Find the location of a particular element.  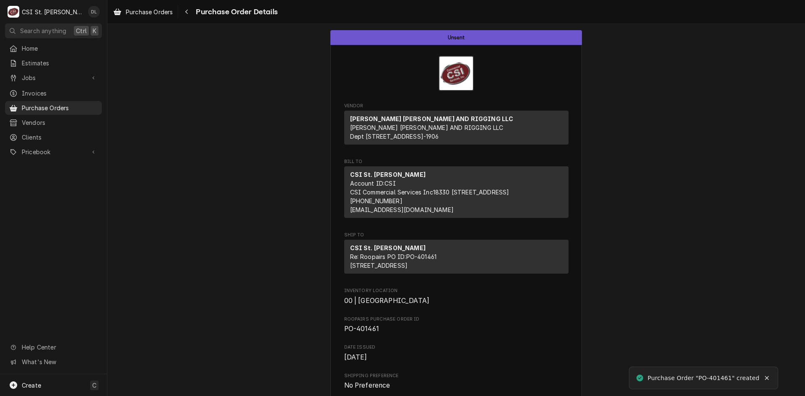

span: PO-401461 is located at coordinates (362, 329).